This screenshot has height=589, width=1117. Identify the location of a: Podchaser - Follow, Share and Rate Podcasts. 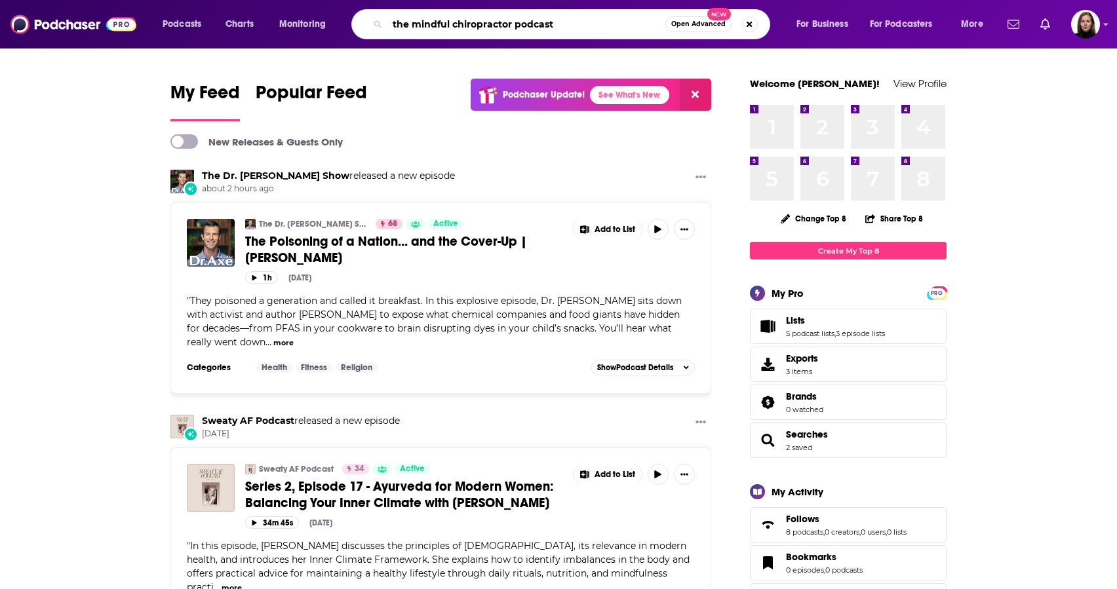
(73, 24).